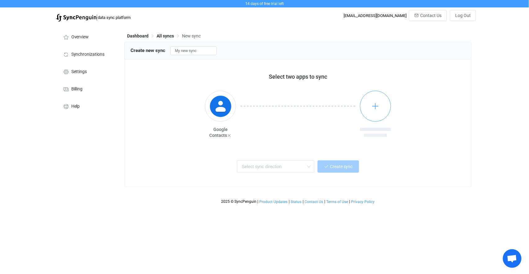 Image resolution: width=529 pixels, height=274 pixels. What do you see at coordinates (114, 17) in the screenshot?
I see `span: data sync platform` at bounding box center [114, 17].